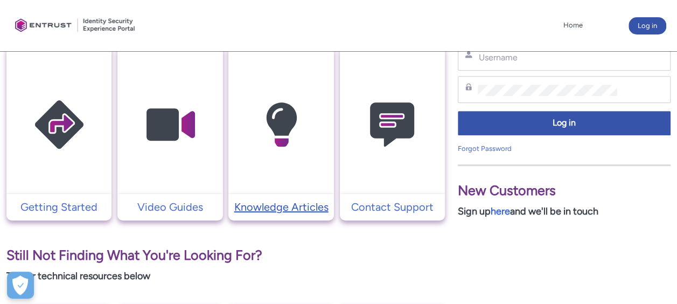 The height and width of the screenshot is (304, 677). What do you see at coordinates (573, 25) in the screenshot?
I see `a: Home` at bounding box center [573, 25].